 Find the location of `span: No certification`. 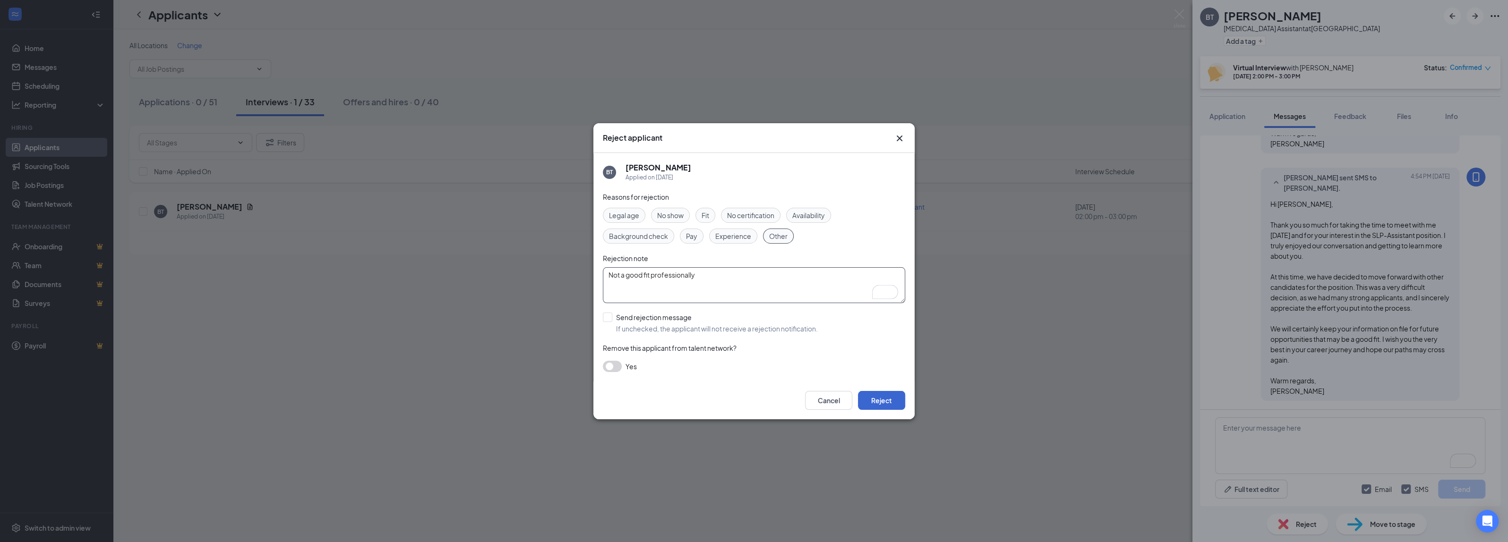

span: No certification is located at coordinates (751, 215).